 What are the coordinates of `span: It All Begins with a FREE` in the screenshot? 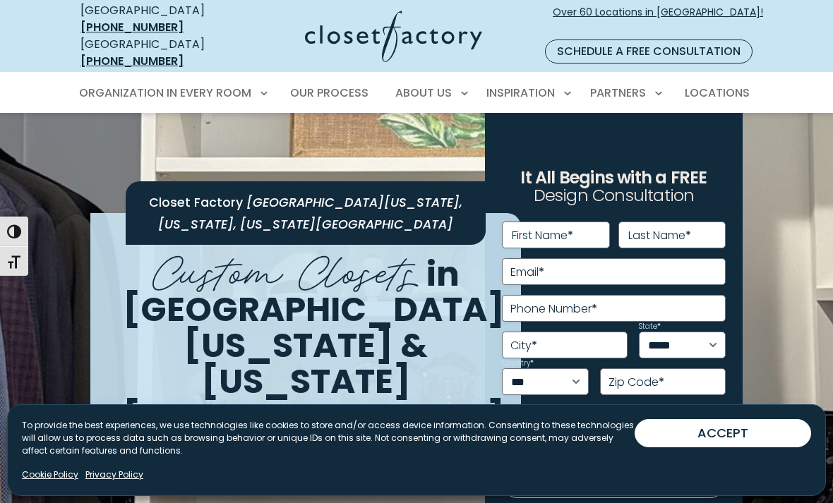 It's located at (614, 177).